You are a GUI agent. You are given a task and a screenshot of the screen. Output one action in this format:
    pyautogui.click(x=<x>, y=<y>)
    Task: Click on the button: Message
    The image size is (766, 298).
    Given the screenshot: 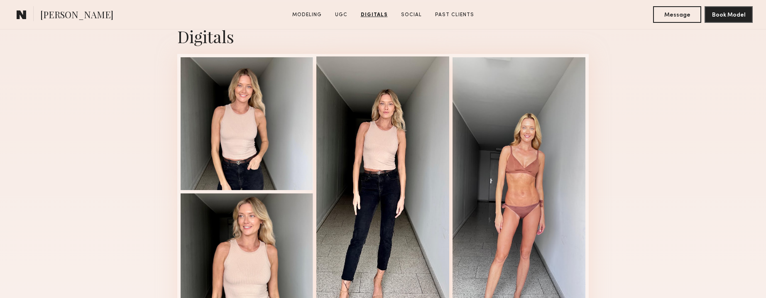 What is the action you would take?
    pyautogui.click(x=677, y=15)
    